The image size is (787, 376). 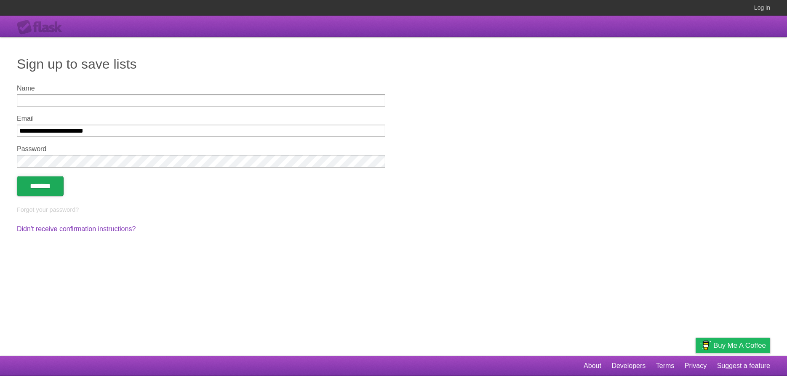 I want to click on label: Email, so click(x=201, y=119).